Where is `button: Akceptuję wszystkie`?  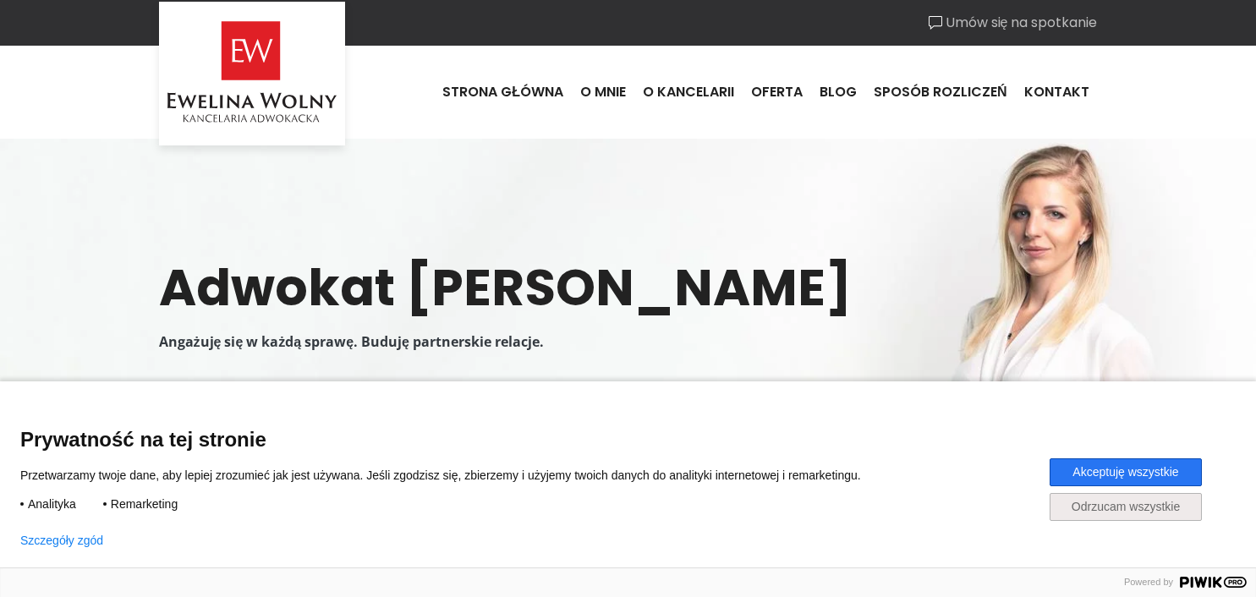
button: Akceptuję wszystkie is located at coordinates (1126, 472).